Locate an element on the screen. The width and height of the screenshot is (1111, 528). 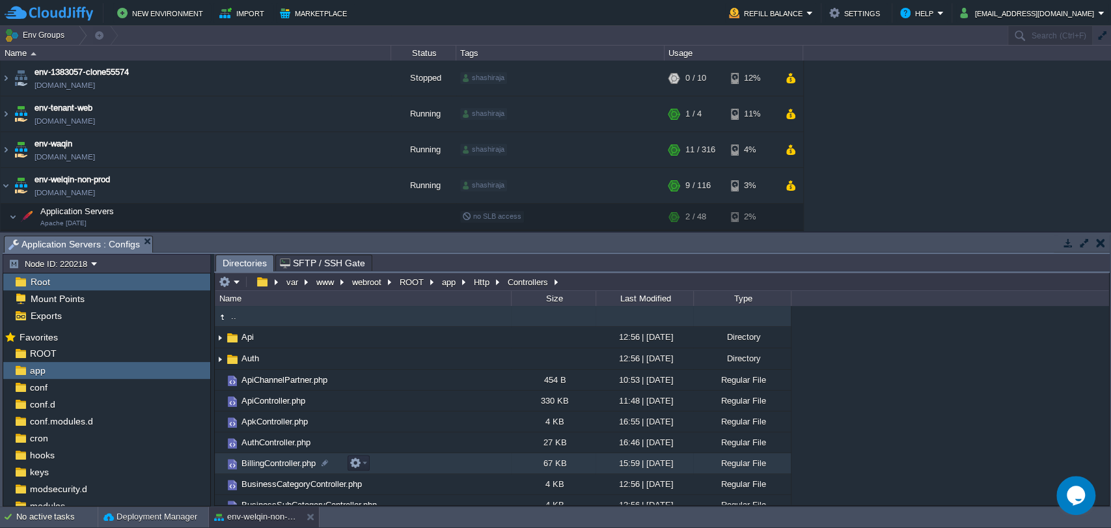
a: keys is located at coordinates (39, 472).